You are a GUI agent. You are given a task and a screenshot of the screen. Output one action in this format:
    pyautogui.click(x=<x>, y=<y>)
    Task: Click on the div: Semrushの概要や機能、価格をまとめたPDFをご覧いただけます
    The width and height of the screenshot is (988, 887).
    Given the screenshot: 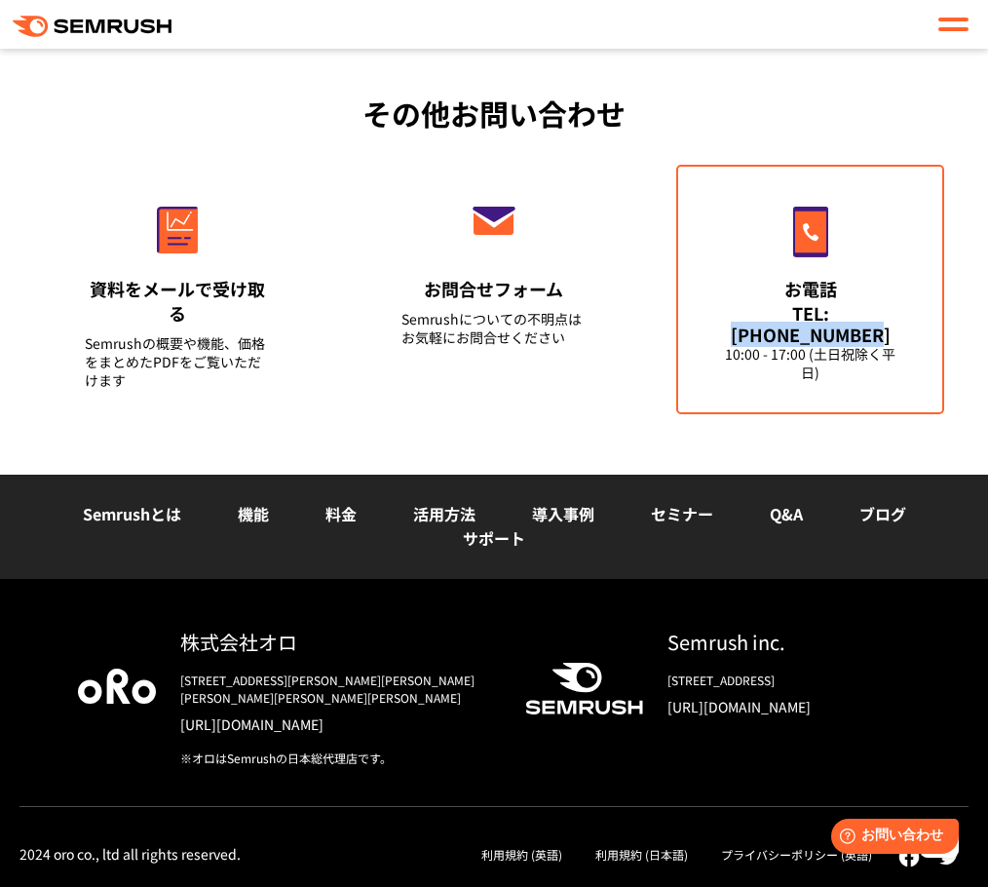 What is the action you would take?
    pyautogui.click(x=177, y=362)
    